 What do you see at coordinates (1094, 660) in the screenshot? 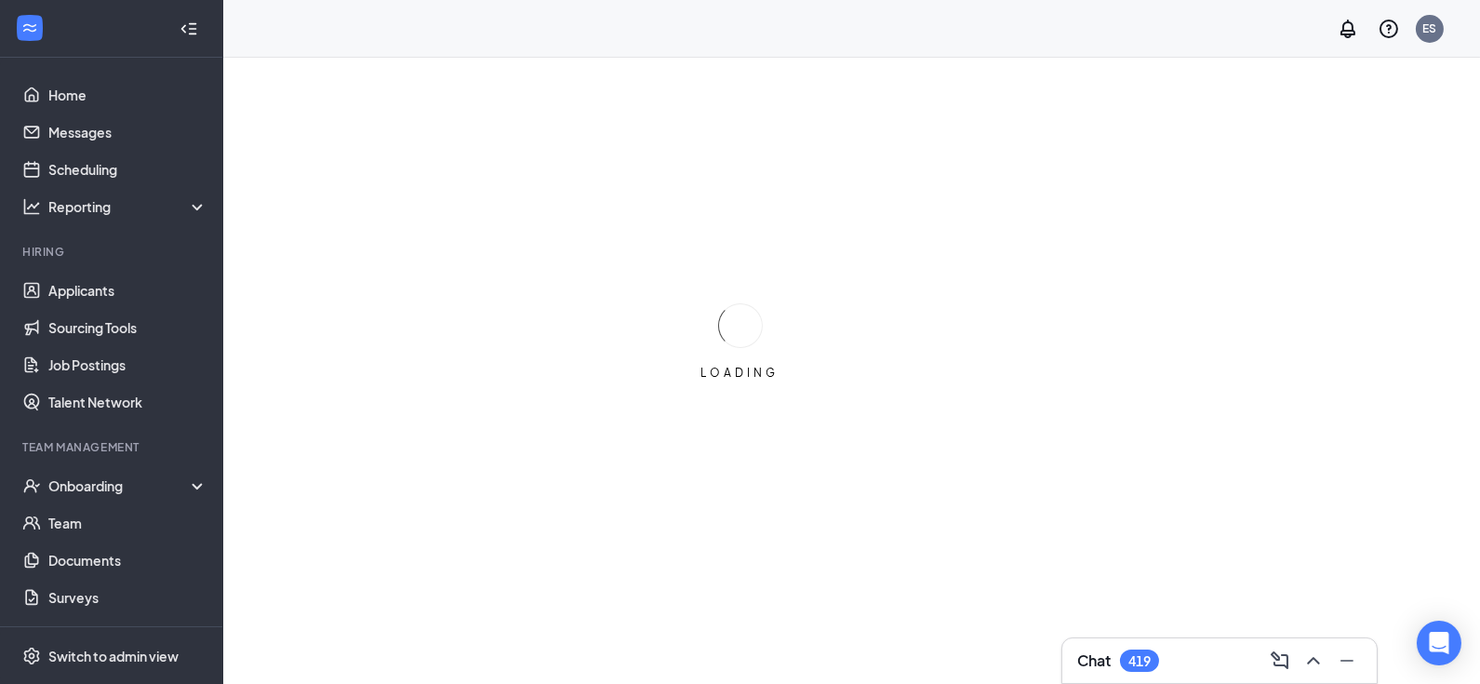
I see `h3: Chat` at bounding box center [1094, 660].